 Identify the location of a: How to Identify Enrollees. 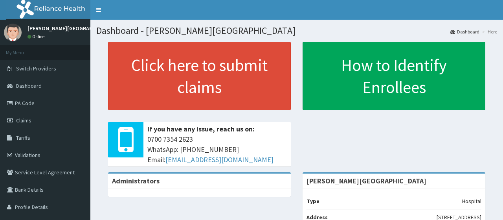
(394, 76).